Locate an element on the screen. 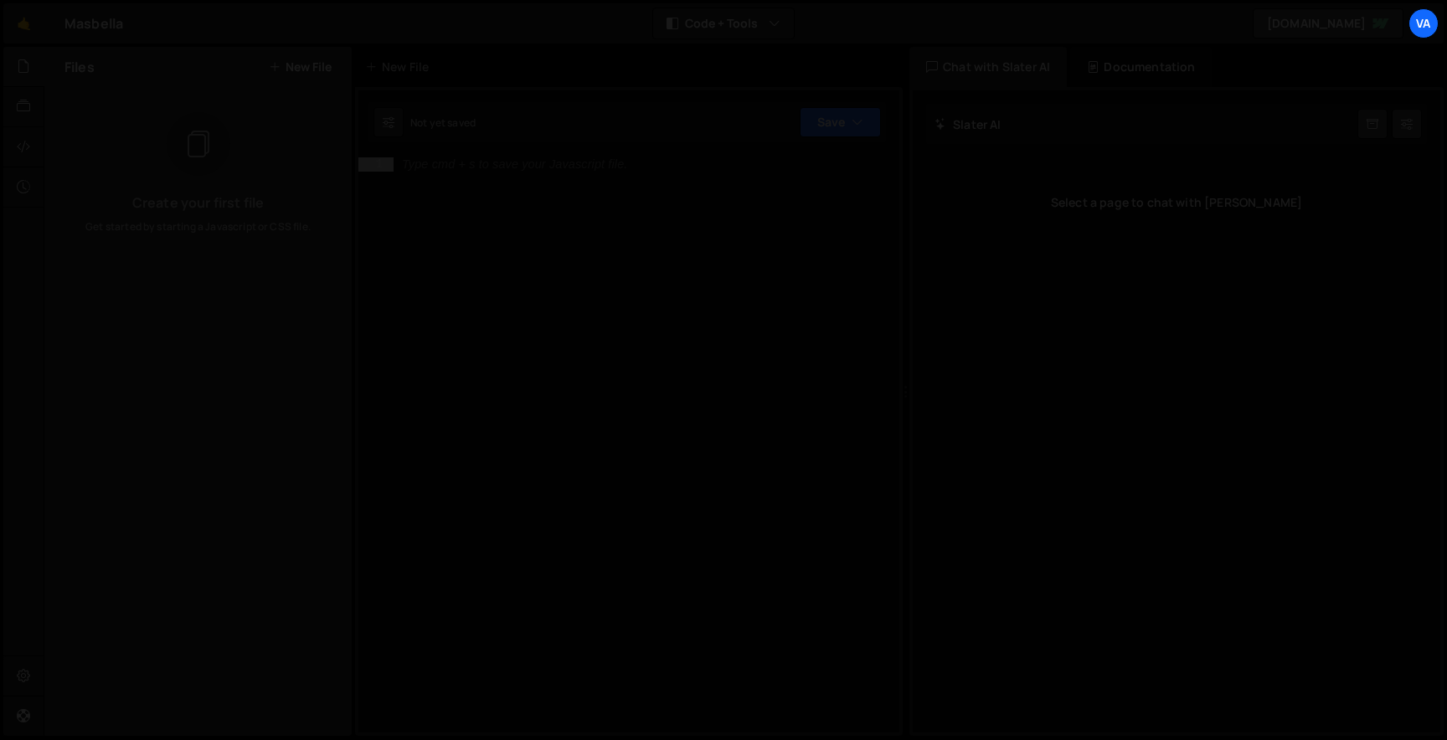 Image resolution: width=1447 pixels, height=740 pixels. button: Save is located at coordinates (840, 122).